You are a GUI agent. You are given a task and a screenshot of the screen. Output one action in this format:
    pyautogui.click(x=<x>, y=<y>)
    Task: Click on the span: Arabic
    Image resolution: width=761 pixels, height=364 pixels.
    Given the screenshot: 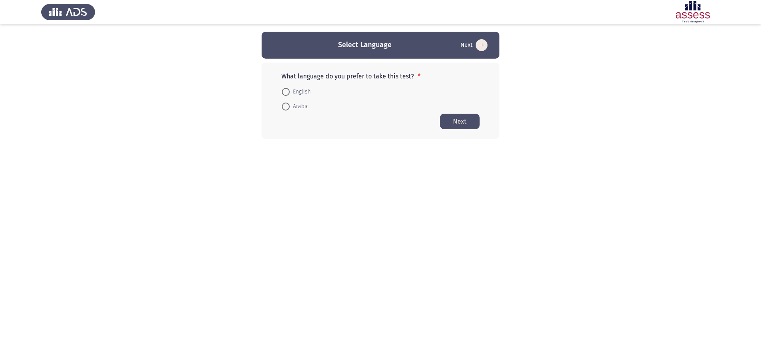 What is the action you would take?
    pyautogui.click(x=299, y=107)
    